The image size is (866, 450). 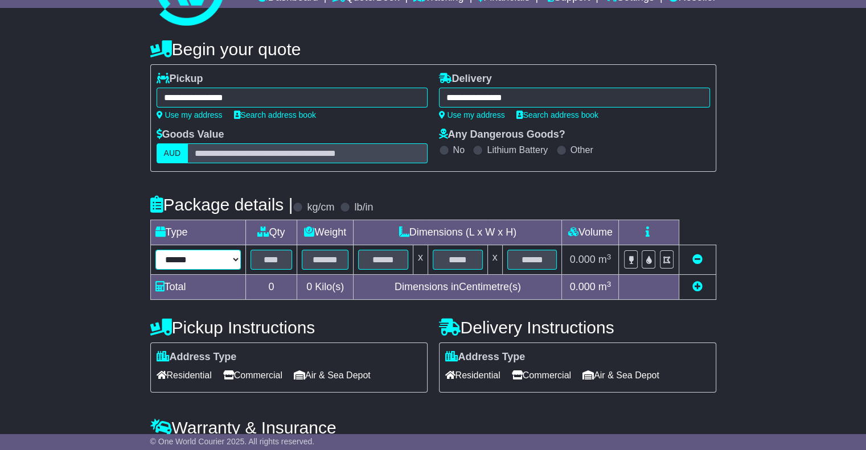 What do you see at coordinates (173, 153) in the screenshot?
I see `label: AUD` at bounding box center [173, 153].